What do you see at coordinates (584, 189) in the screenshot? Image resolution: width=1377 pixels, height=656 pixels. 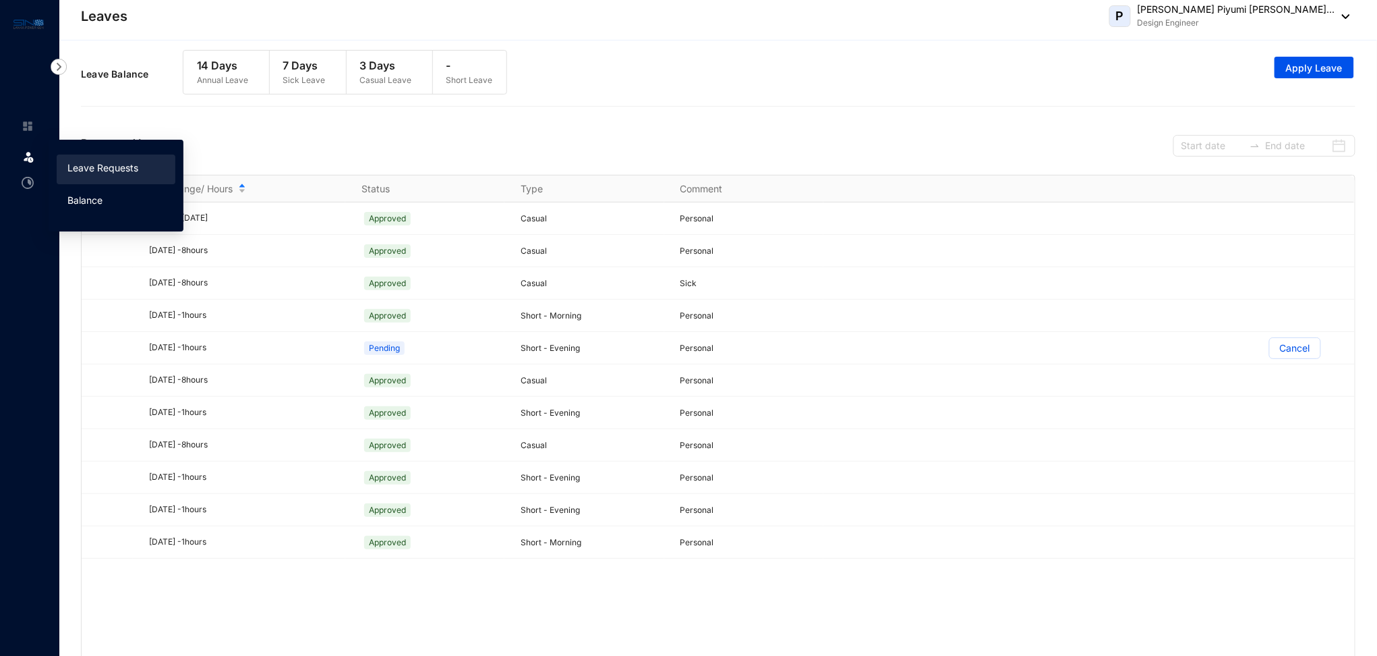 I see `th: Type` at bounding box center [584, 189].